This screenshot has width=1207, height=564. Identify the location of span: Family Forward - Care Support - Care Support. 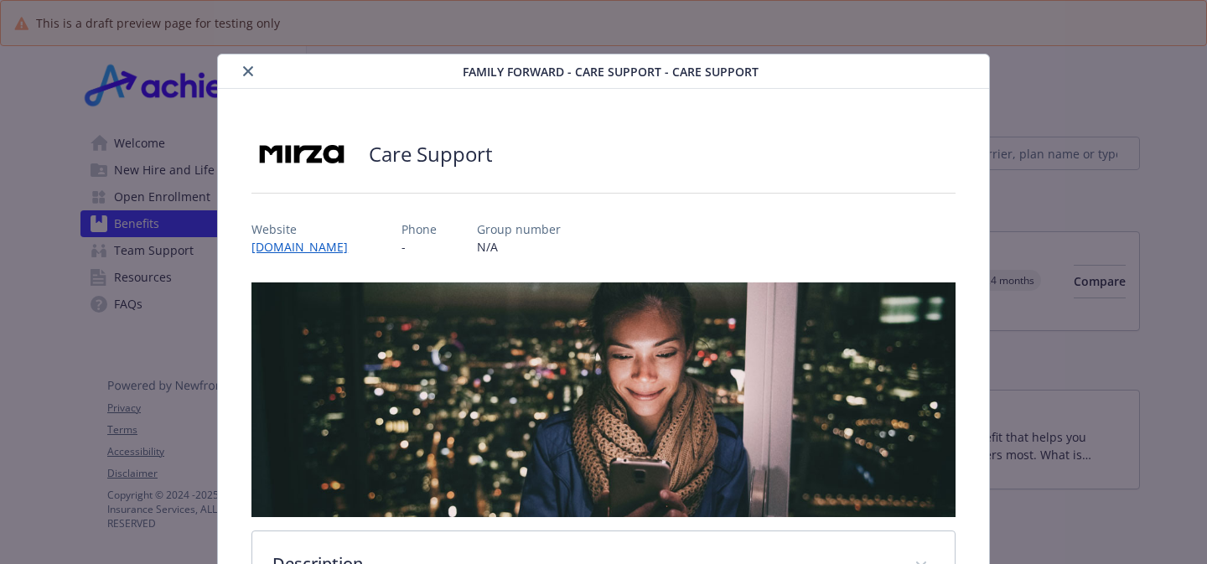
(610, 71).